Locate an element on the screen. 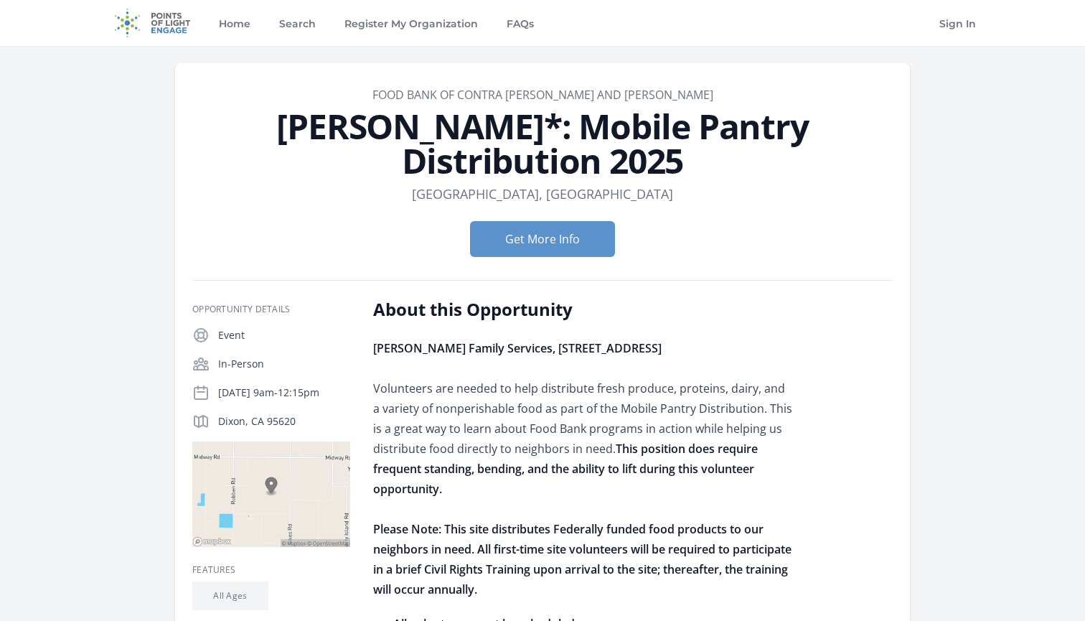 The image size is (1085, 621). img: Map is located at coordinates (271, 494).